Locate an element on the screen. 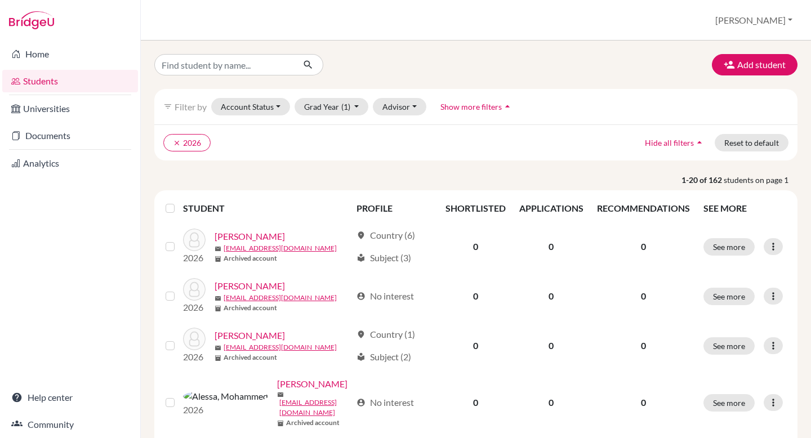 The image size is (811, 438). div: Country (1) is located at coordinates (386, 334).